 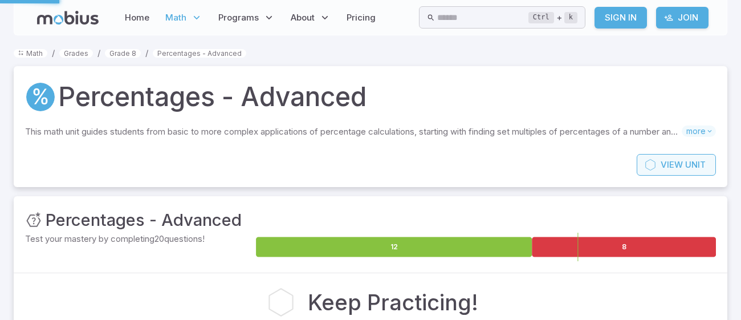 I want to click on span: About, so click(x=303, y=18).